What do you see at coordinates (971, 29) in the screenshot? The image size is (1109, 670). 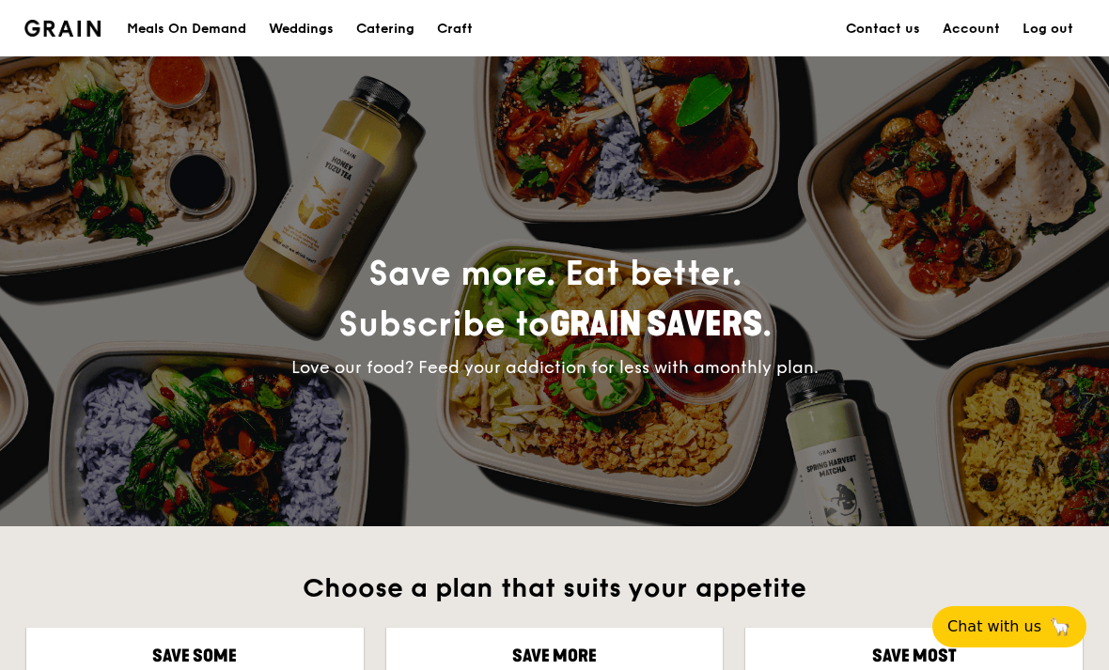 I see `a: Account` at bounding box center [971, 29].